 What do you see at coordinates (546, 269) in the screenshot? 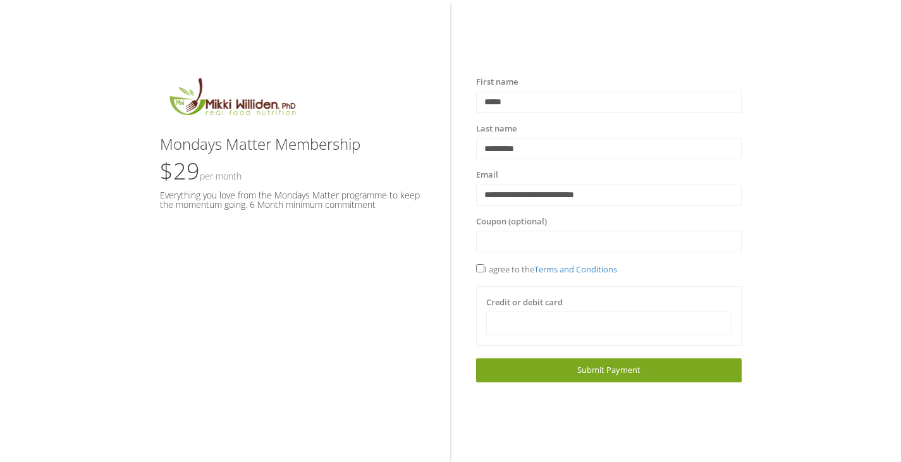
I see `span: I agree to the` at bounding box center [546, 269].